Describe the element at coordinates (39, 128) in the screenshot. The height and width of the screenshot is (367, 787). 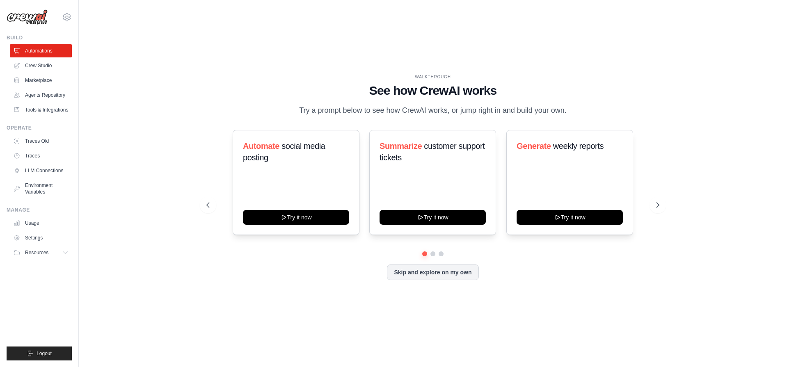
I see `div: Operate` at that location.